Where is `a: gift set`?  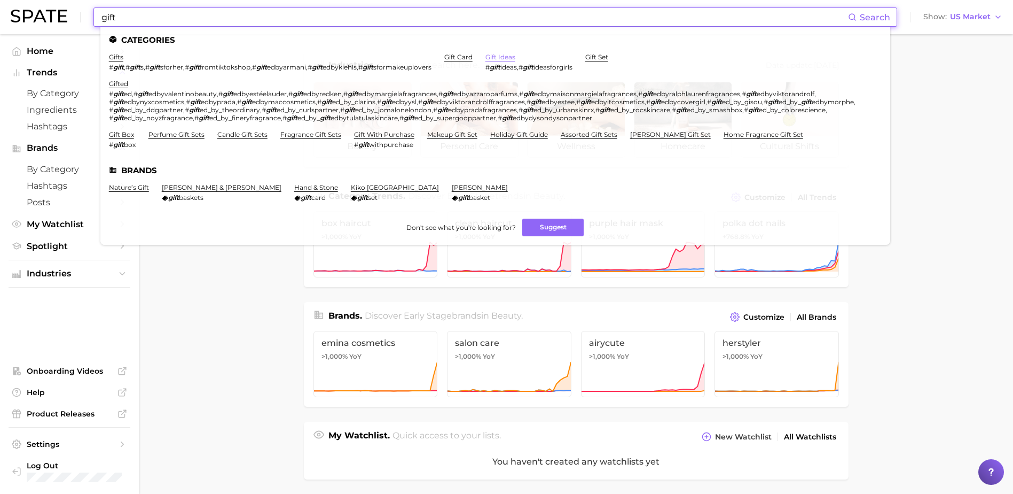 a: gift set is located at coordinates (597, 57).